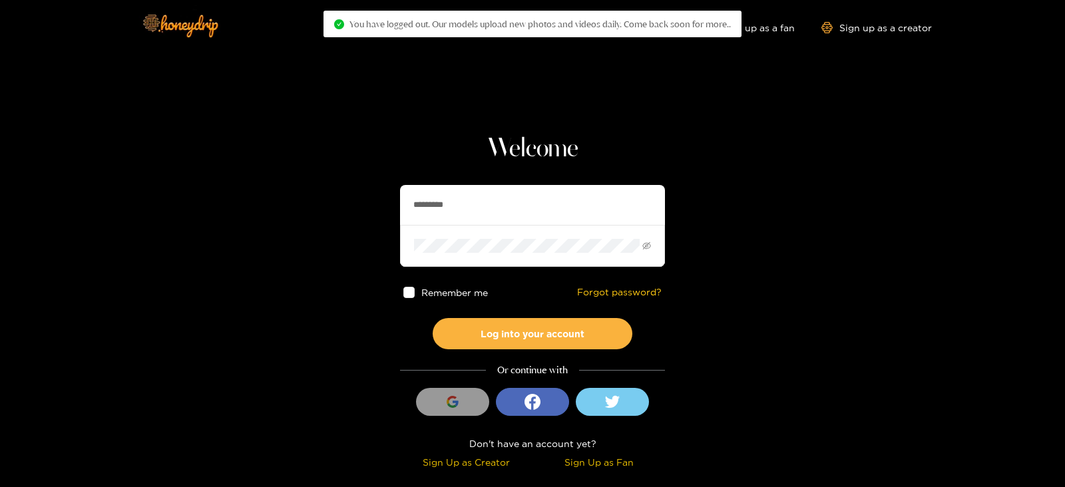 The image size is (1065, 487). I want to click on div: Or continue with, so click(533, 370).